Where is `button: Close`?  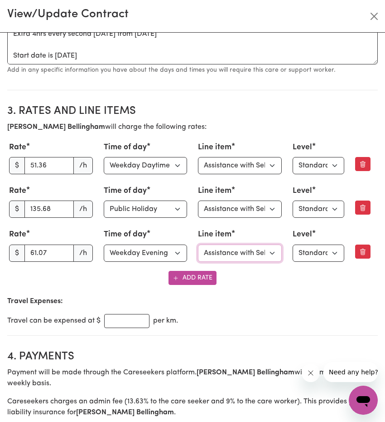
button: Close is located at coordinates (374, 16).